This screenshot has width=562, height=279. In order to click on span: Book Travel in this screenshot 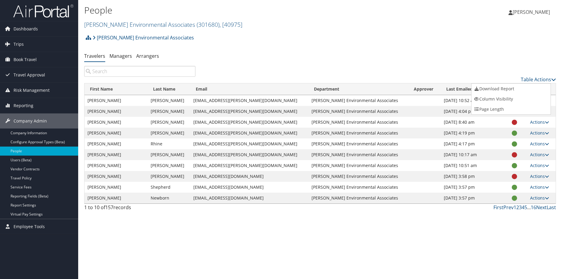, I will do `click(25, 59)`.